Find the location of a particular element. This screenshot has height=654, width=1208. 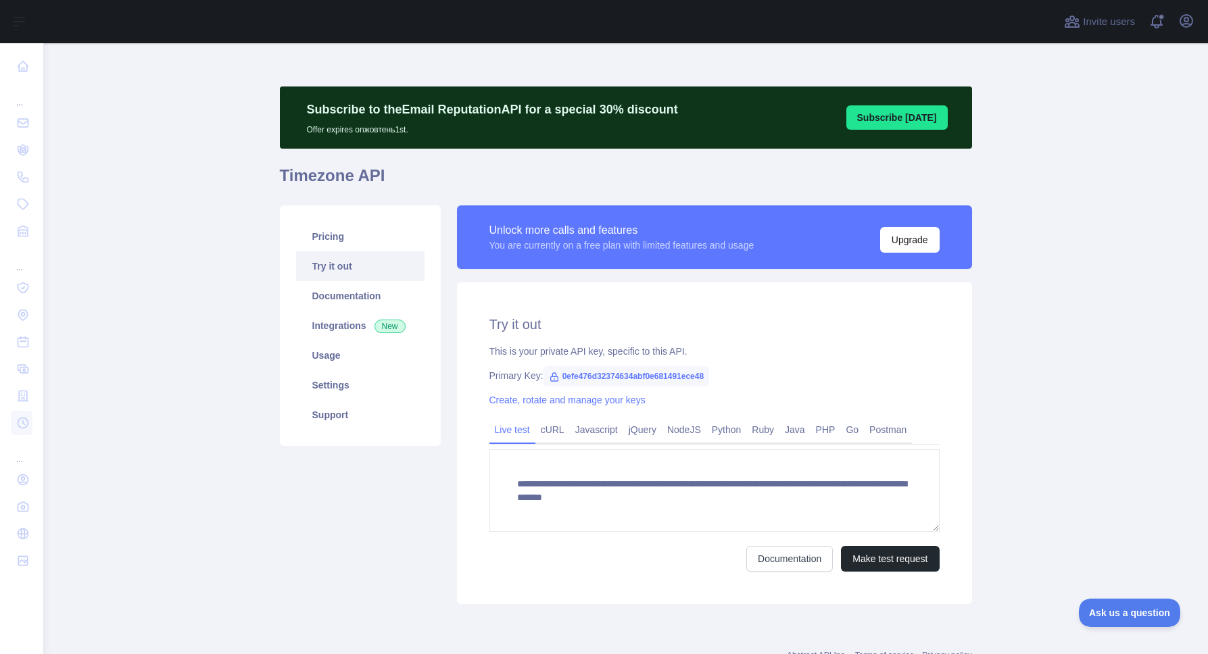

a: Support is located at coordinates (360, 415).